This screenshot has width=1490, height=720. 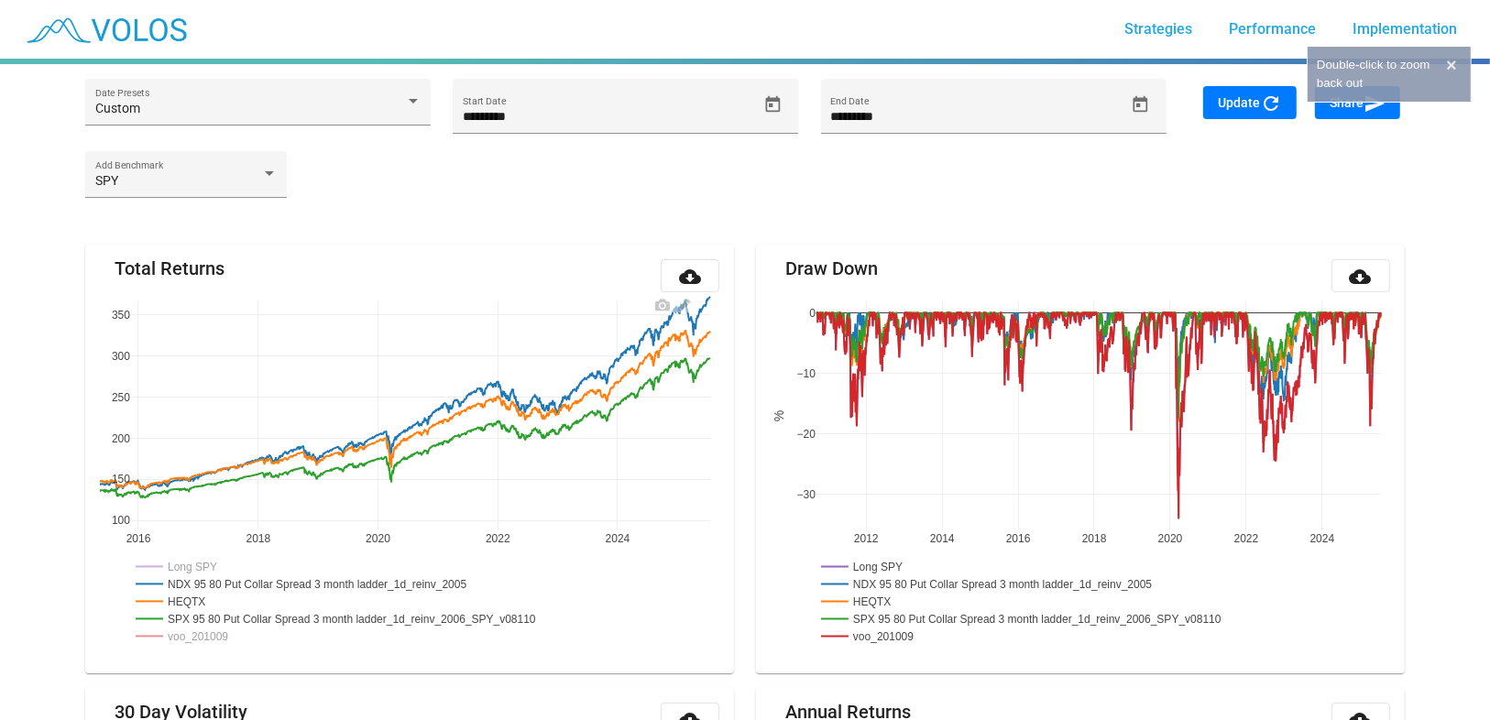 I want to click on mat-card-title: Draw Down, so click(x=831, y=269).